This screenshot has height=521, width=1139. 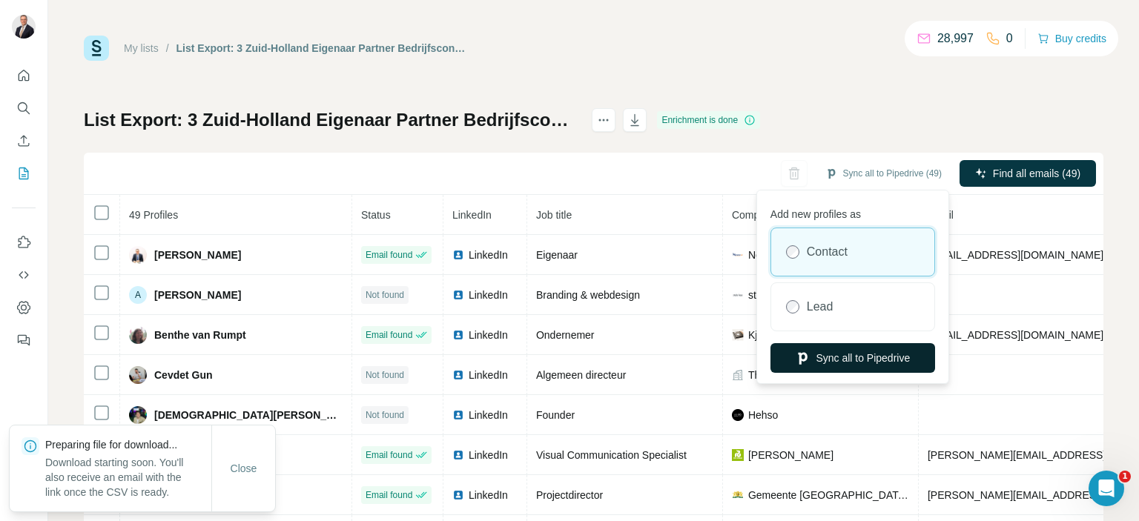 I want to click on p: Add new profiles as, so click(x=853, y=211).